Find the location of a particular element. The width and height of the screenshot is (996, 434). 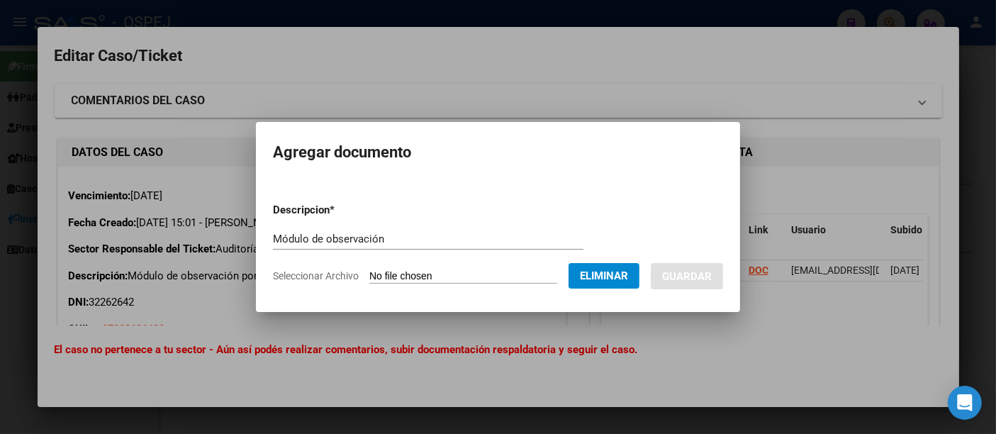

h2: Agregar documento is located at coordinates (498, 152).